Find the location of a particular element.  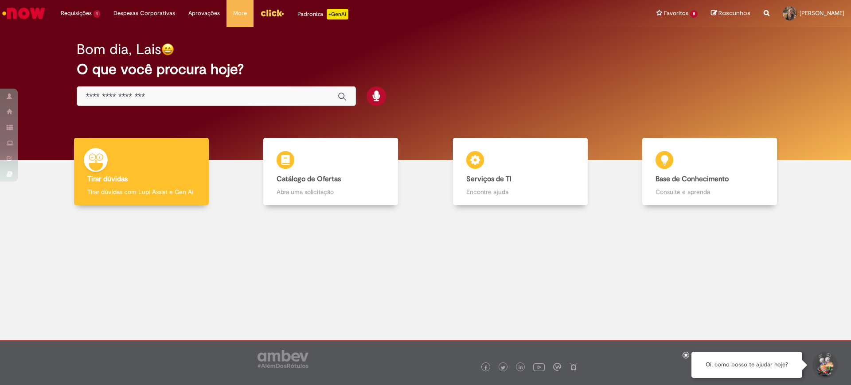

div: Oi, como posso te ajudar hoje? is located at coordinates (747, 365).